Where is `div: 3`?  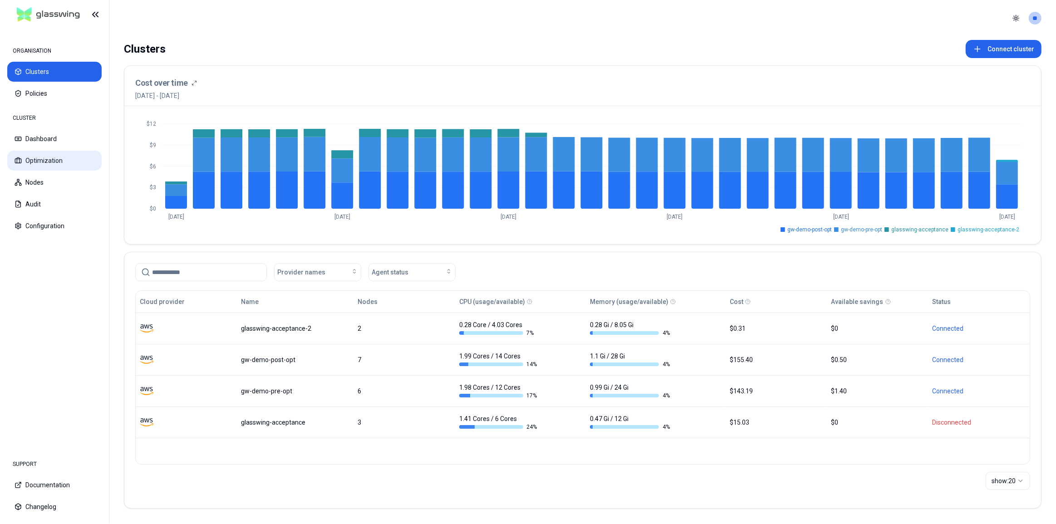 div: 3 is located at coordinates (404, 422).